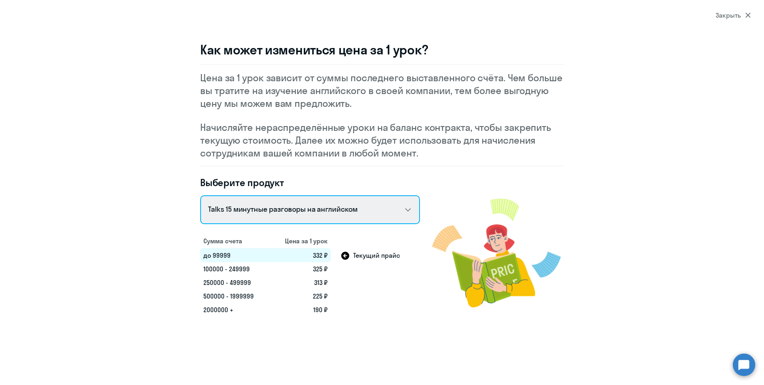 Image resolution: width=764 pixels, height=385 pixels. I want to click on p: Начисляйте нераспределённые уроки на баланс контракта, чтобы закрепить текущую стоимость. Далее и..., so click(382, 140).